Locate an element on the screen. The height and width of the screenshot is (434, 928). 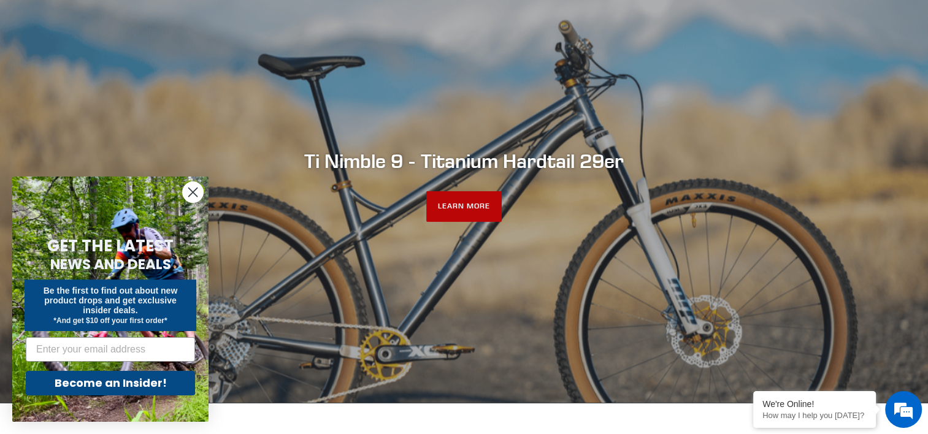
p: How may I help you today? is located at coordinates (815, 415).